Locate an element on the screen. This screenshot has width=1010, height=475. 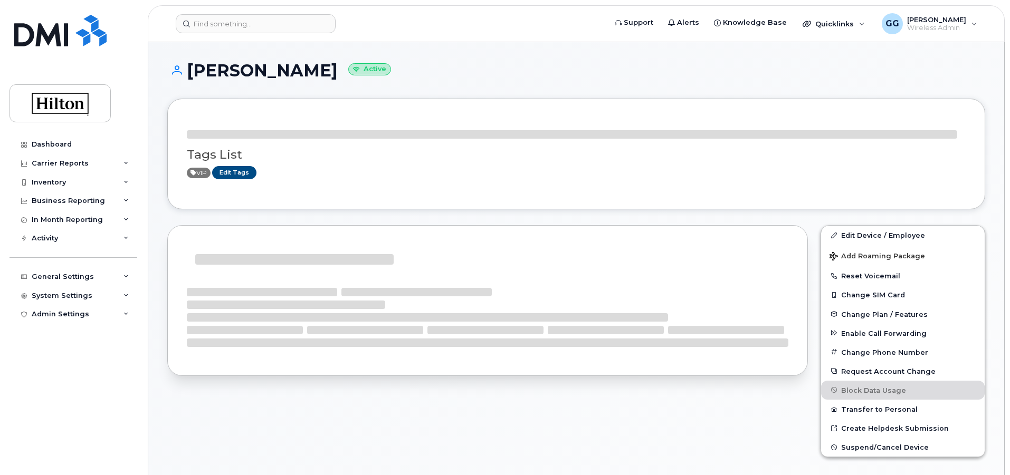
button: Transfer to Personal is located at coordinates (903, 410).